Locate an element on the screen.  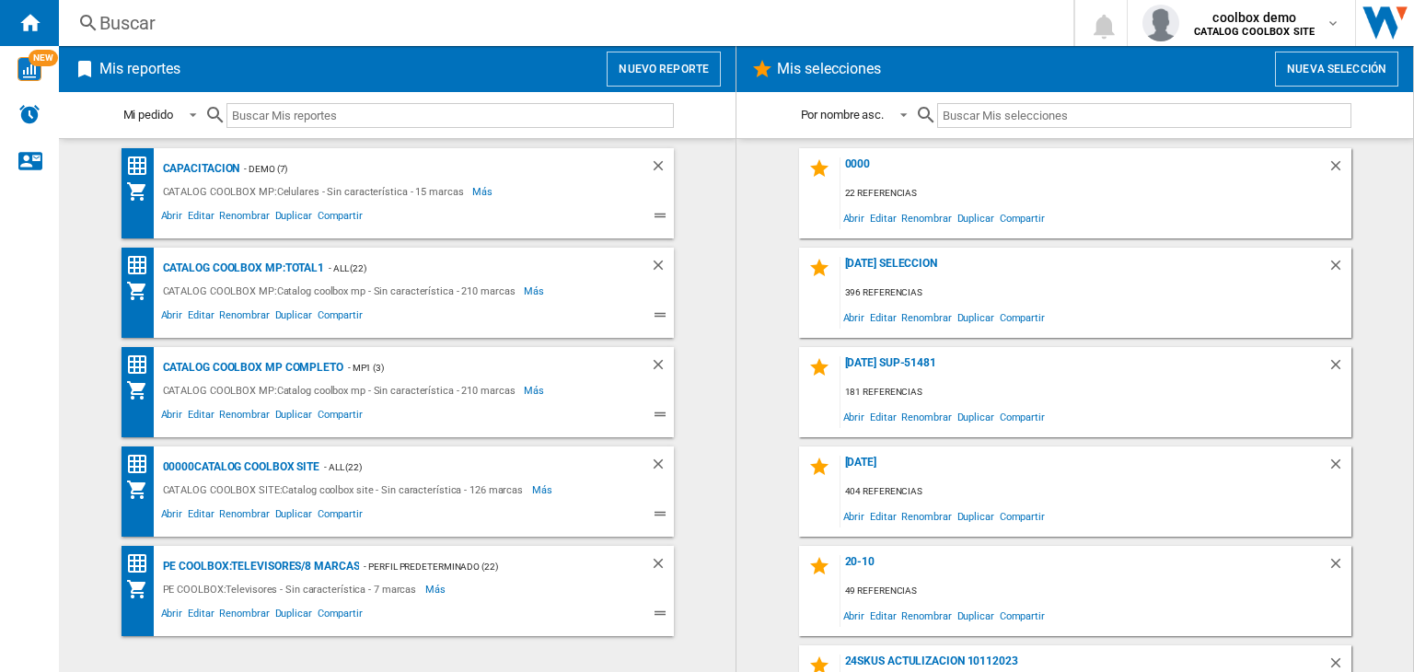
div: Mi pedido is located at coordinates (148, 114).